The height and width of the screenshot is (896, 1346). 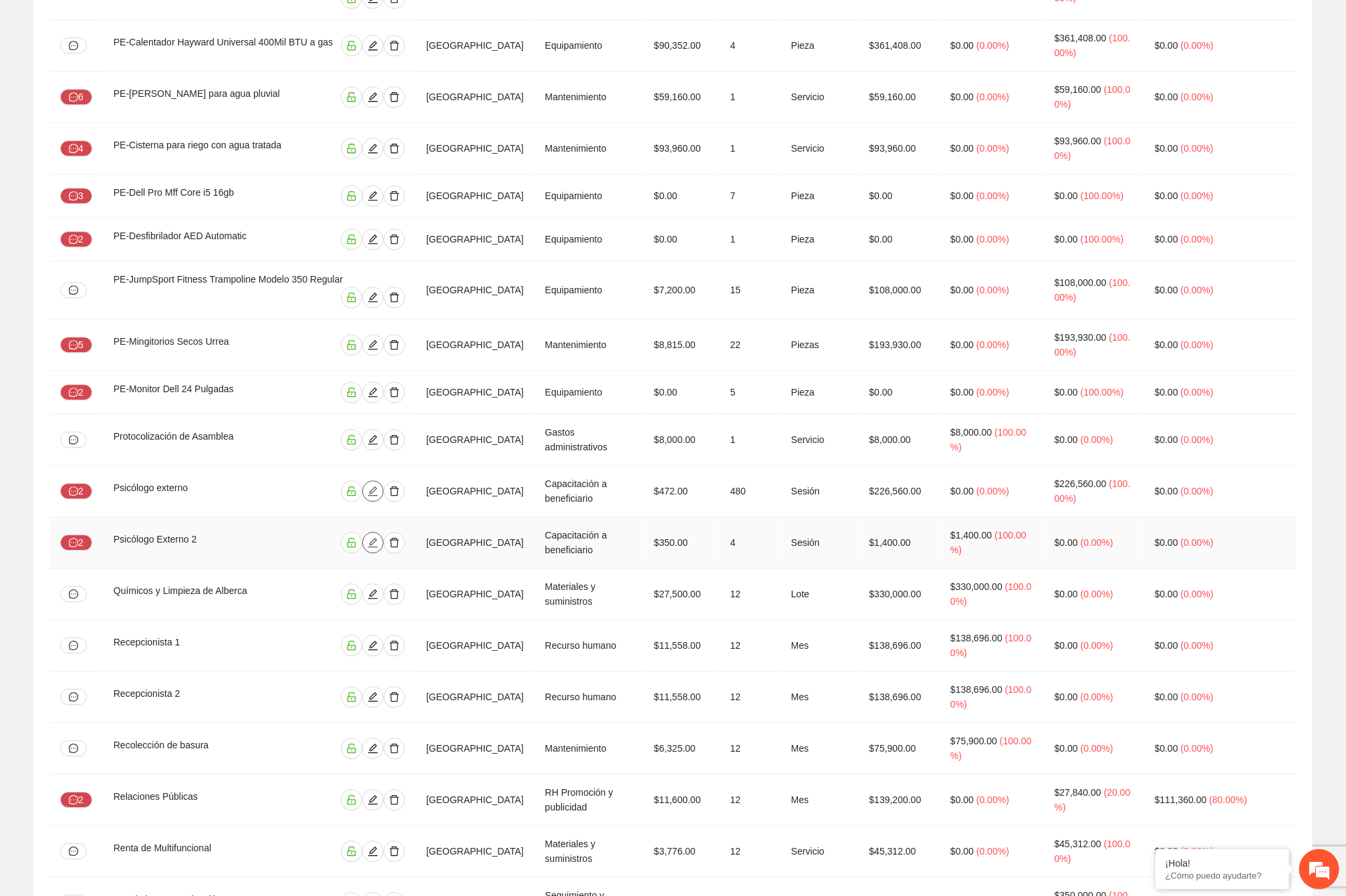 I want to click on span: $8,000.00, so click(x=971, y=432).